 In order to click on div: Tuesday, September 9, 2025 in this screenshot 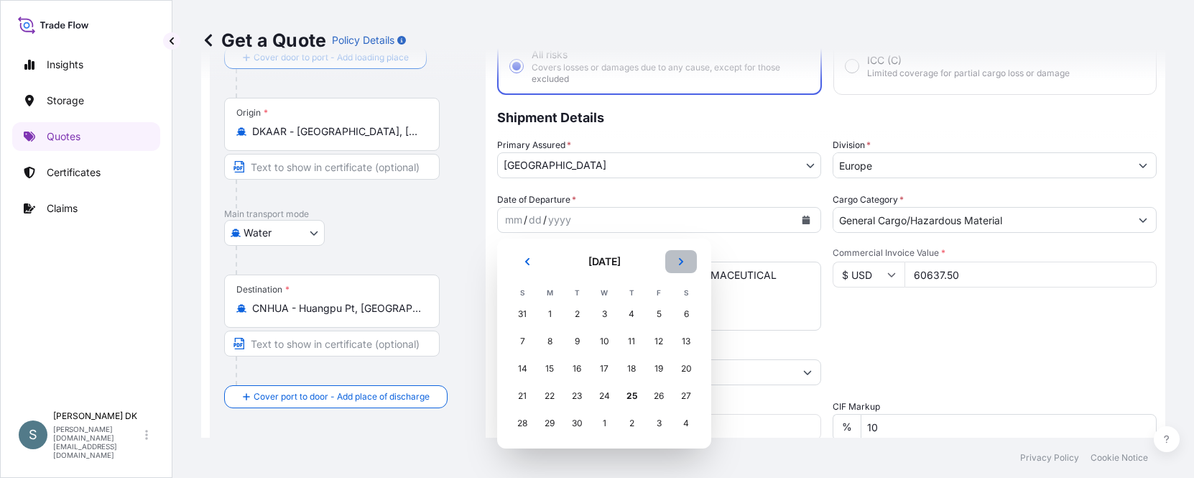, I will do `click(577, 341)`.